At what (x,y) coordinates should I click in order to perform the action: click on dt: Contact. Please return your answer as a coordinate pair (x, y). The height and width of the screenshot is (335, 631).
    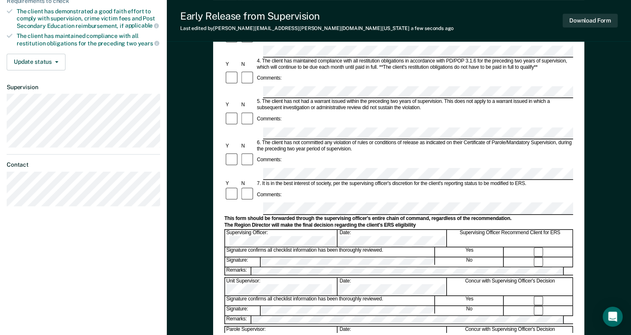
    Looking at the image, I should click on (83, 165).